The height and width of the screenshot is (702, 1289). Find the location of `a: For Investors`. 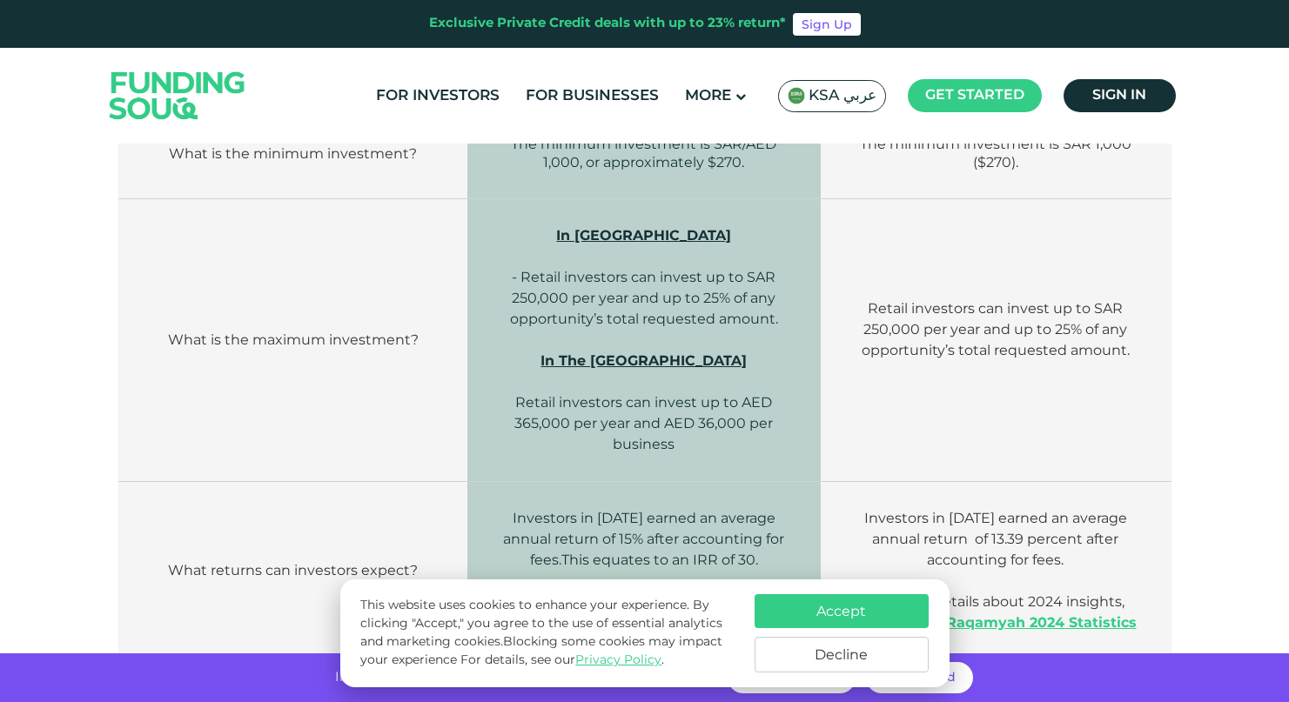

a: For Investors is located at coordinates (438, 96).